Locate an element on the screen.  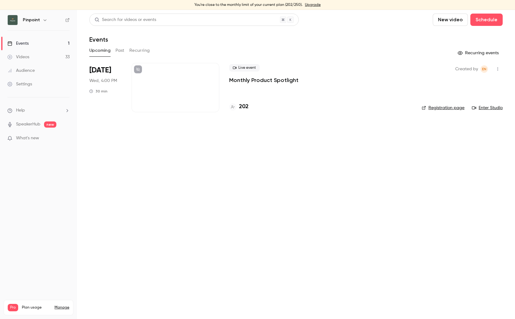
h4: 202 is located at coordinates (244, 107).